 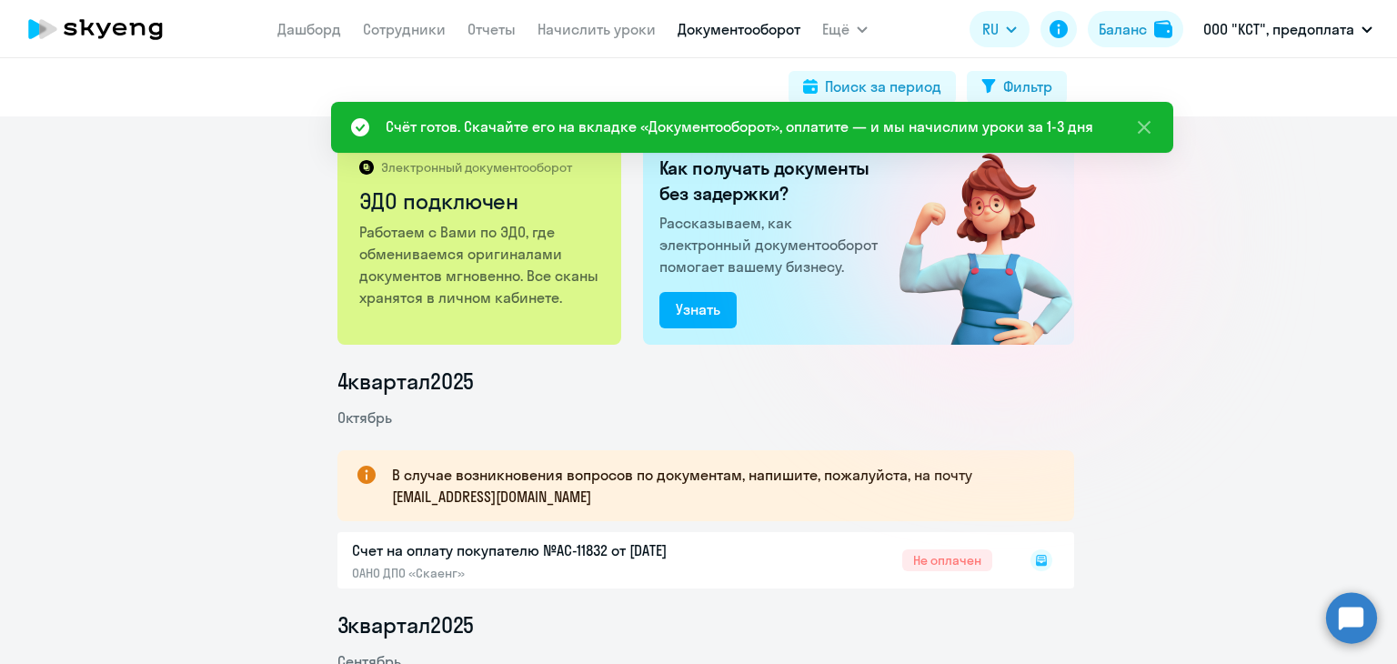 What do you see at coordinates (698, 310) in the screenshot?
I see `button: Узнать` at bounding box center [698, 310].